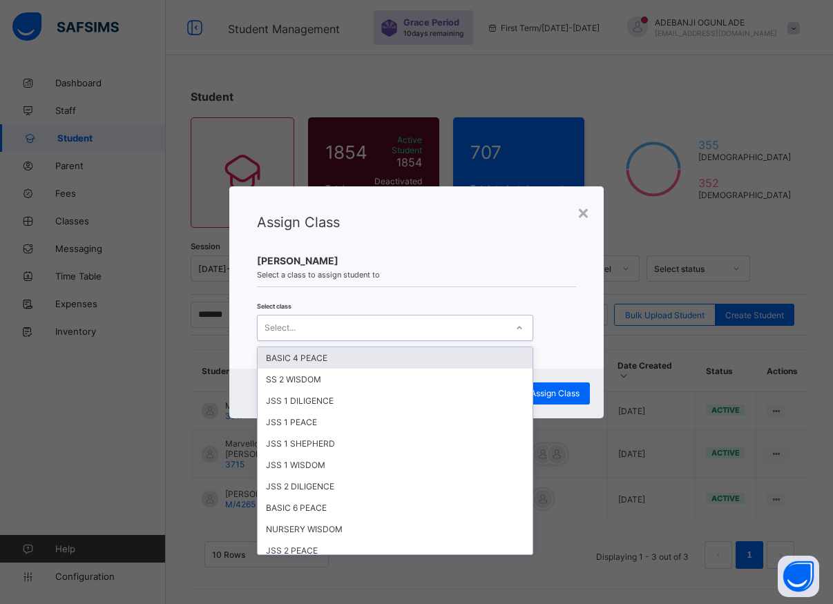 This screenshot has height=604, width=833. I want to click on div: NURSERY WISDOM, so click(395, 529).